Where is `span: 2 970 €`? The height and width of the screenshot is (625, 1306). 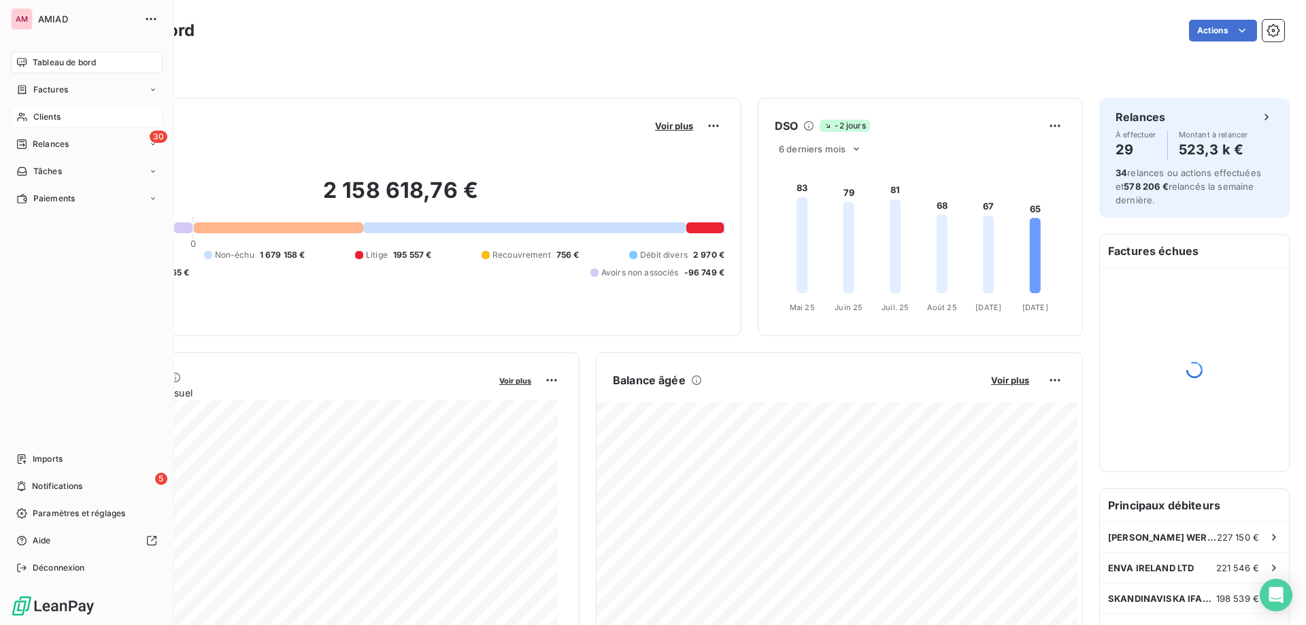 span: 2 970 € is located at coordinates (709, 255).